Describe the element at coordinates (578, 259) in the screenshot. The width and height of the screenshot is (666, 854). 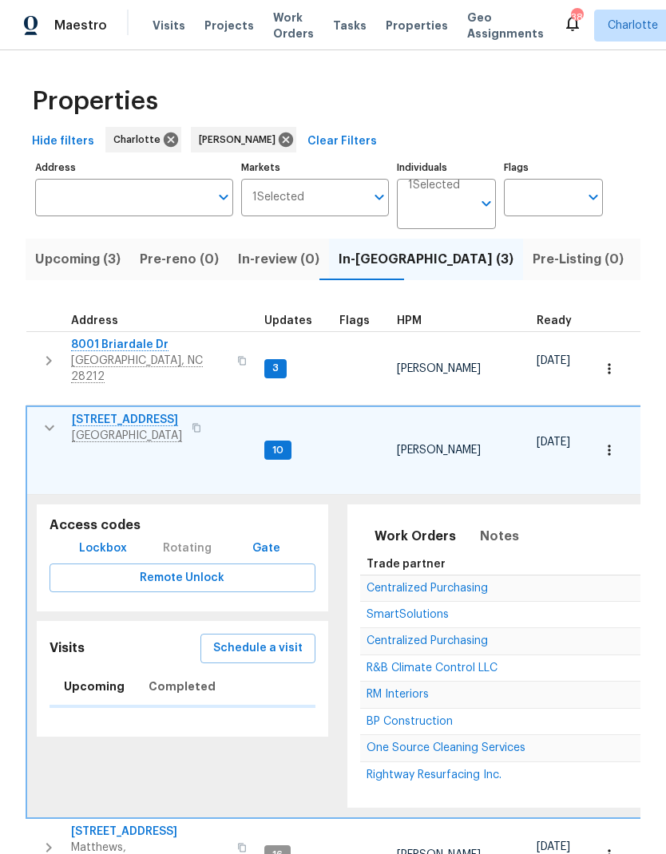
I see `span: Pre-Listing (0)` at that location.